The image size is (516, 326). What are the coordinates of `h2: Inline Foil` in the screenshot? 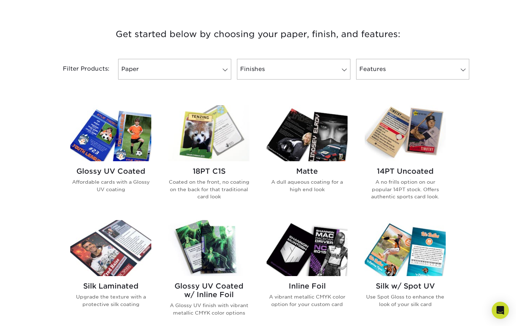 It's located at (307, 286).